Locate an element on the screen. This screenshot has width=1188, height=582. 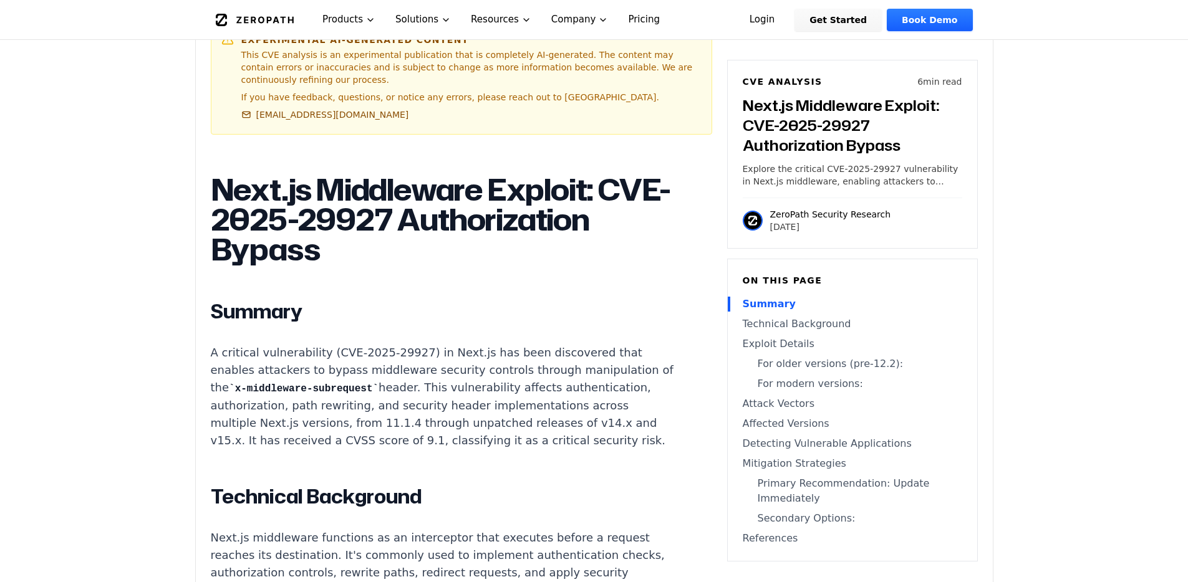
p: ZeroPath Security Research is located at coordinates (830, 214).